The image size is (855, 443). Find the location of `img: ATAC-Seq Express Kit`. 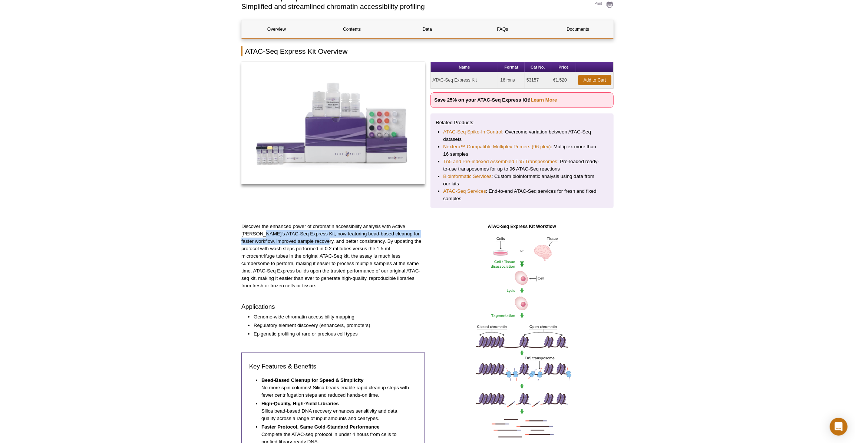

img: ATAC-Seq Express Kit is located at coordinates (333, 123).